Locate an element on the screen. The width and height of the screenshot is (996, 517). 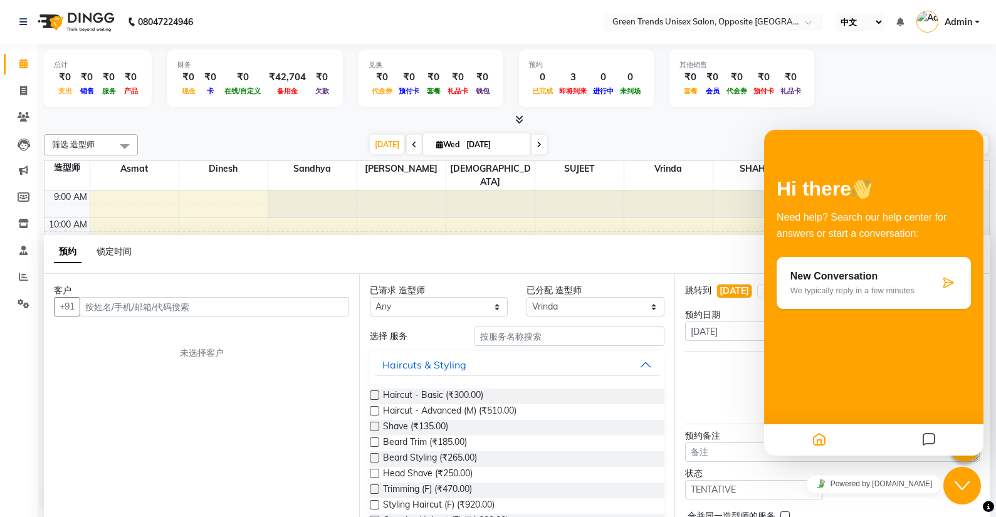
input: 按姓名/手机/邮箱/代码搜索 is located at coordinates (214, 306).